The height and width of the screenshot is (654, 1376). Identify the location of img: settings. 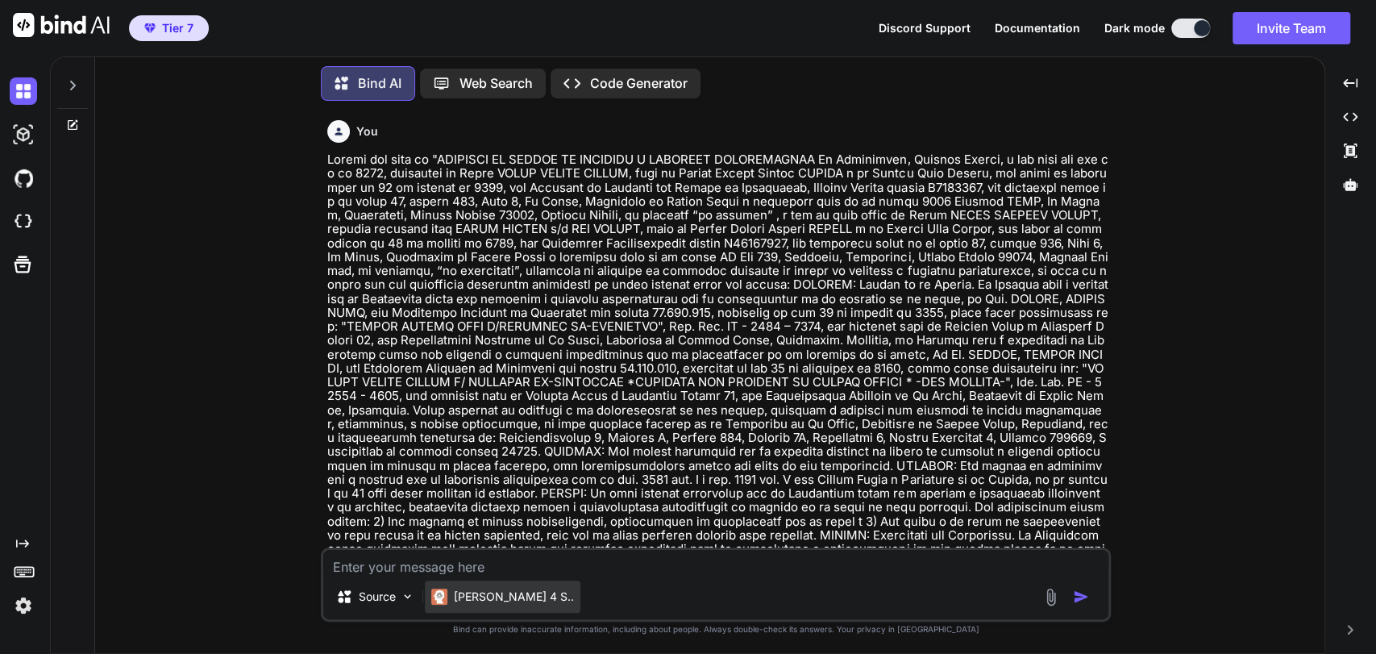
(23, 605).